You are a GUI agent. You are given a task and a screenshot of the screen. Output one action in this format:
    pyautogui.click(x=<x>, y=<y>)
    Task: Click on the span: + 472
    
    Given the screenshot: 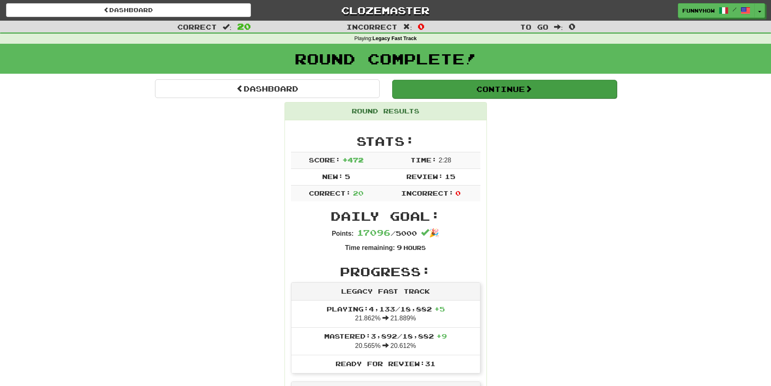 What is the action you would take?
    pyautogui.click(x=353, y=159)
    